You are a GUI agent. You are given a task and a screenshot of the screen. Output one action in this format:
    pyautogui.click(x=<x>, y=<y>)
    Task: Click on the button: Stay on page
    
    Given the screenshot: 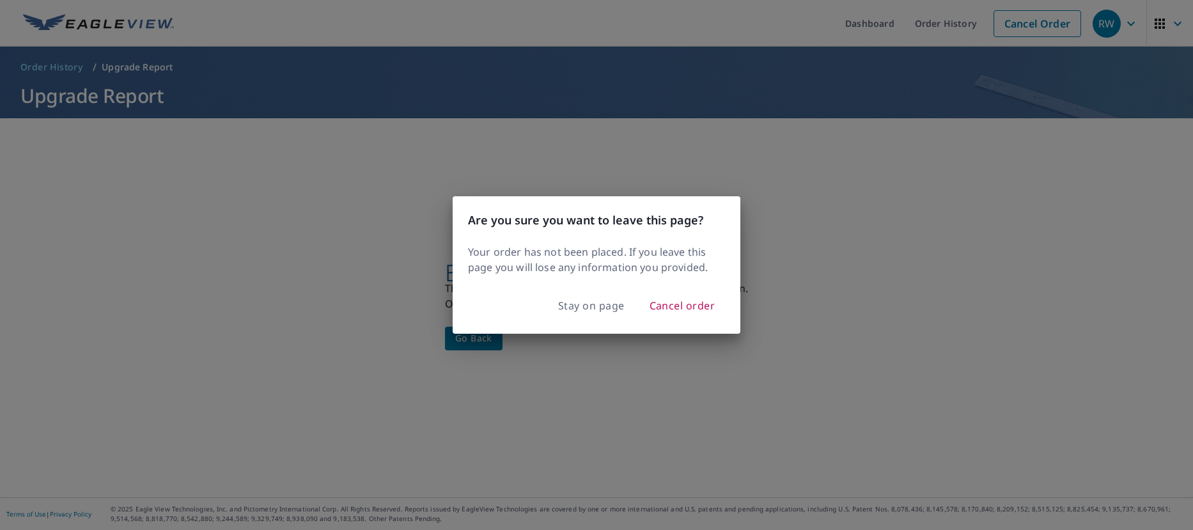 What is the action you would take?
    pyautogui.click(x=591, y=305)
    